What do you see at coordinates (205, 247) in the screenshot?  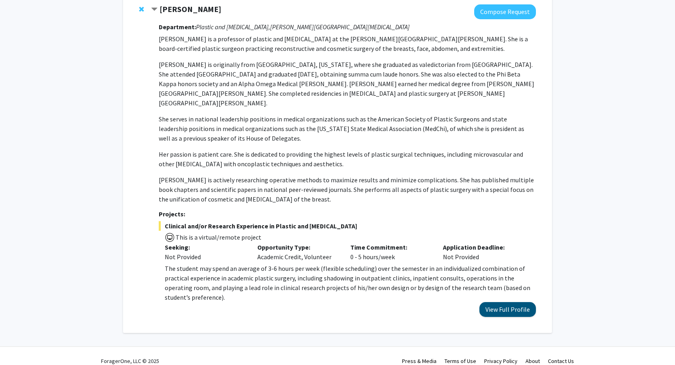 I see `p: Seeking:` at bounding box center [205, 247].